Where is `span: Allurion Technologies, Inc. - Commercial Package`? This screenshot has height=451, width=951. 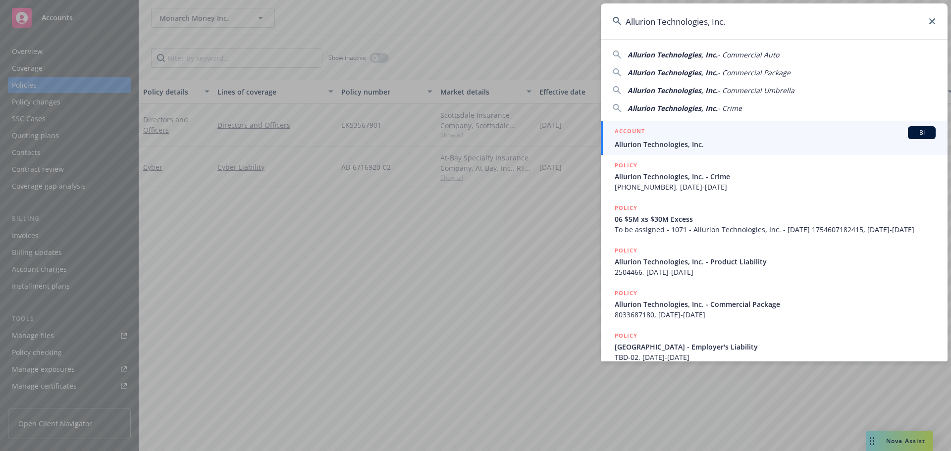
span: Allurion Technologies, Inc. - Commercial Package is located at coordinates (775, 304).